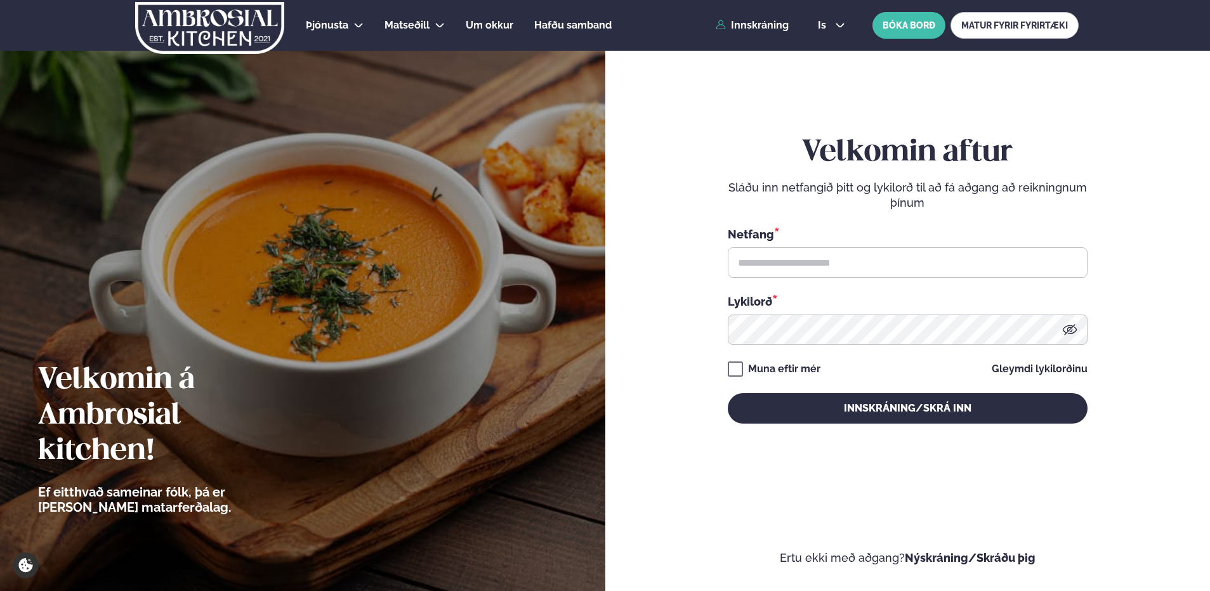 This screenshot has width=1210, height=591. What do you see at coordinates (209, 28) in the screenshot?
I see `img: logo` at bounding box center [209, 28].